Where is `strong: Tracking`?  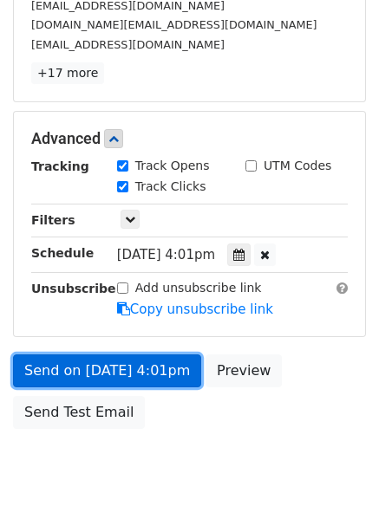
strong: Tracking is located at coordinates (60, 166).